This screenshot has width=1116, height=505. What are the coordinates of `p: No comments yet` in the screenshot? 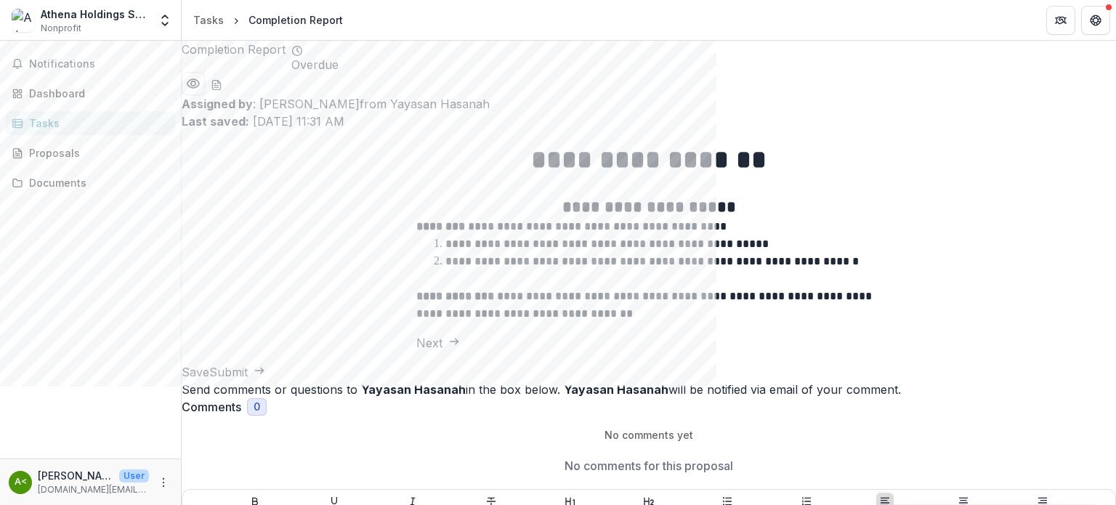 It's located at (649, 435).